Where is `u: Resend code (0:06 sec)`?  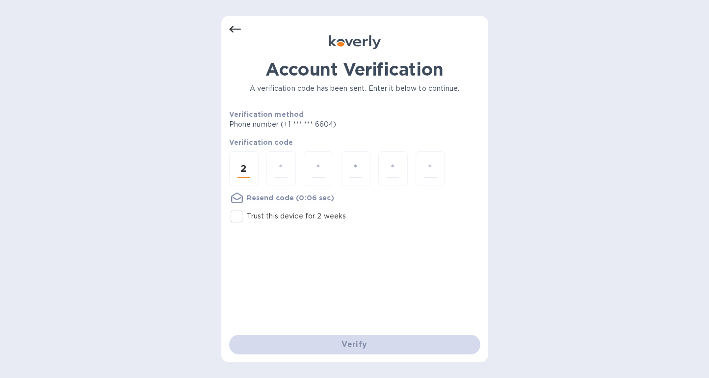
u: Resend code (0:06 sec) is located at coordinates (291, 198).